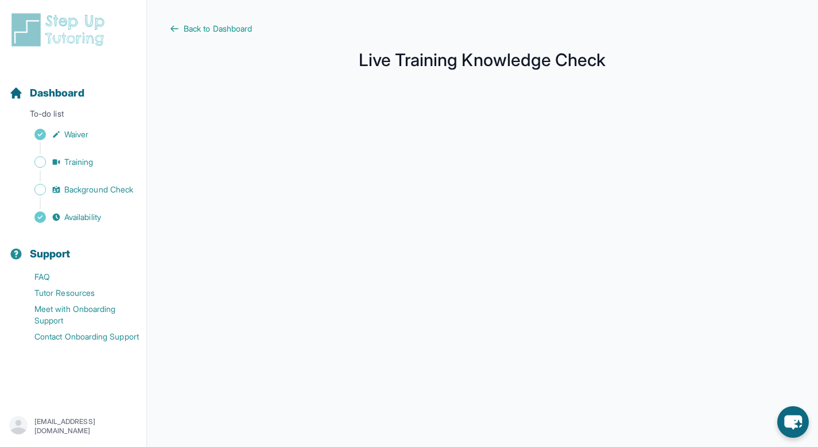 The width and height of the screenshot is (818, 447). Describe the element at coordinates (78, 190) in the screenshot. I see `a: Background Check` at that location.